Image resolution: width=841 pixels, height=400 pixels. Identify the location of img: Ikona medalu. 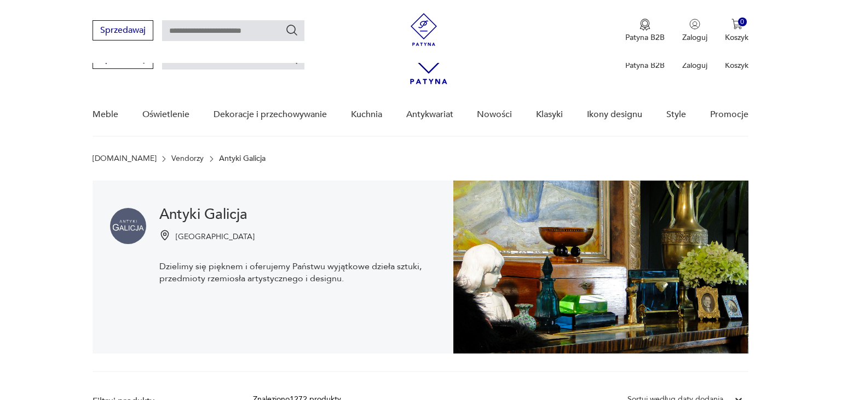
(645, 25).